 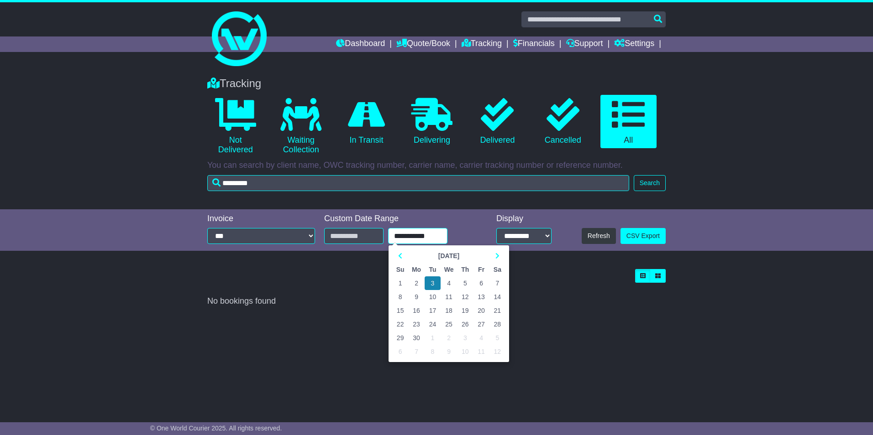 What do you see at coordinates (366, 122) in the screenshot?
I see `a: In Transit` at bounding box center [366, 122].